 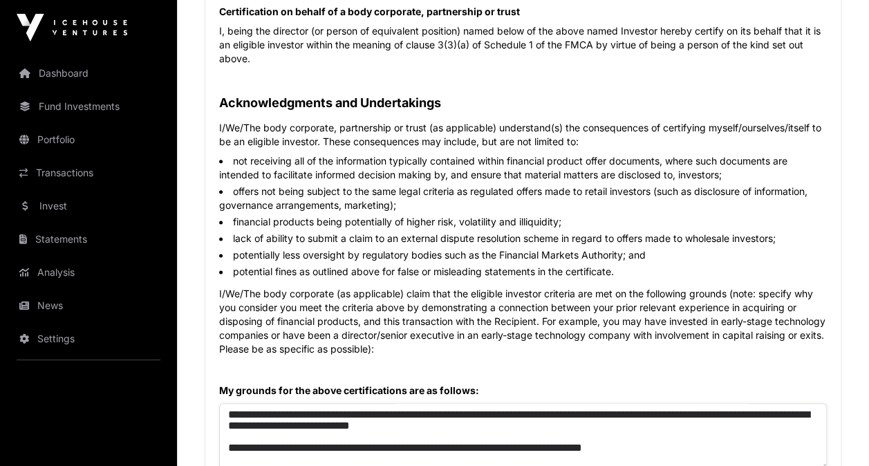 I want to click on a: Transactions, so click(x=88, y=173).